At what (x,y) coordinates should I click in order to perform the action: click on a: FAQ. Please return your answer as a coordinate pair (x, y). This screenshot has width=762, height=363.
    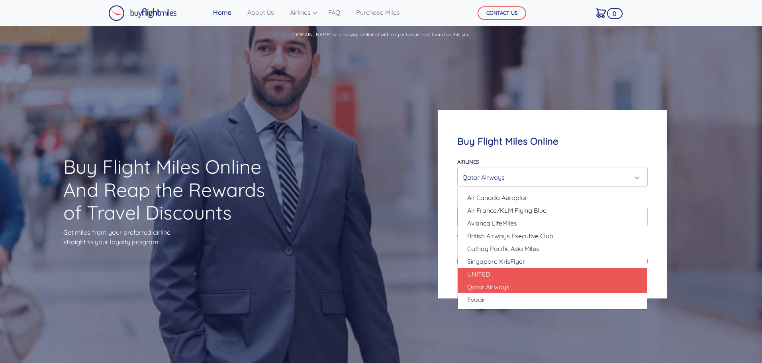
    Looking at the image, I should click on (334, 12).